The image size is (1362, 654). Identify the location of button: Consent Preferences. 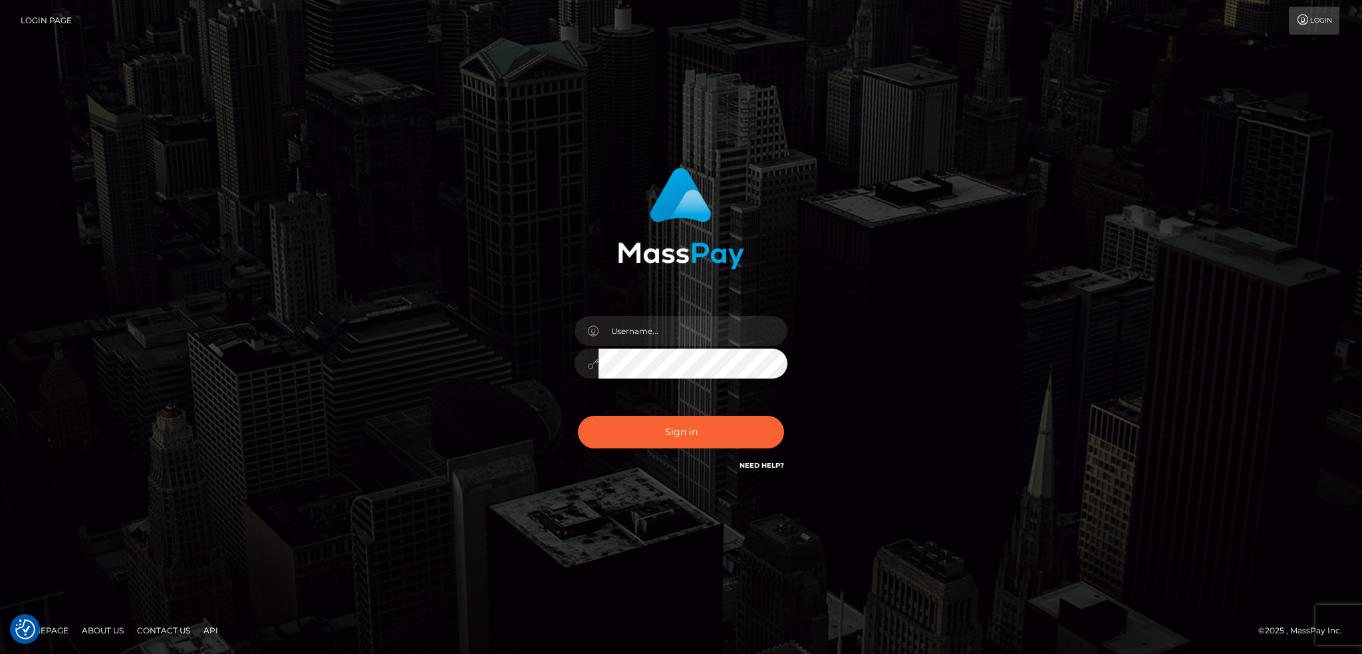
(25, 629).